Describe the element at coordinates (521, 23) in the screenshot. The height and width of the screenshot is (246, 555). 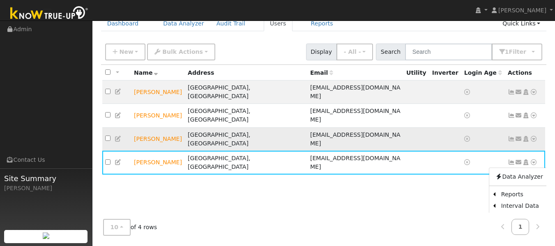
I see `a: Quick Links` at that location.